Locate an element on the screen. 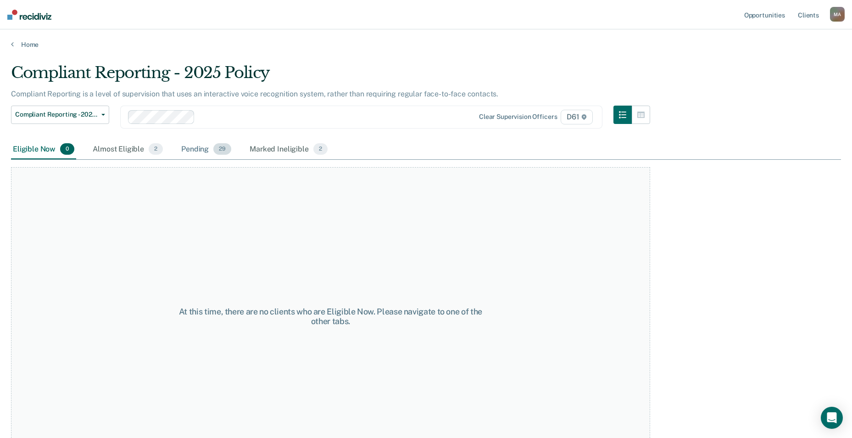 Image resolution: width=852 pixels, height=438 pixels. div: Marked Ineligible2 is located at coordinates (289, 150).